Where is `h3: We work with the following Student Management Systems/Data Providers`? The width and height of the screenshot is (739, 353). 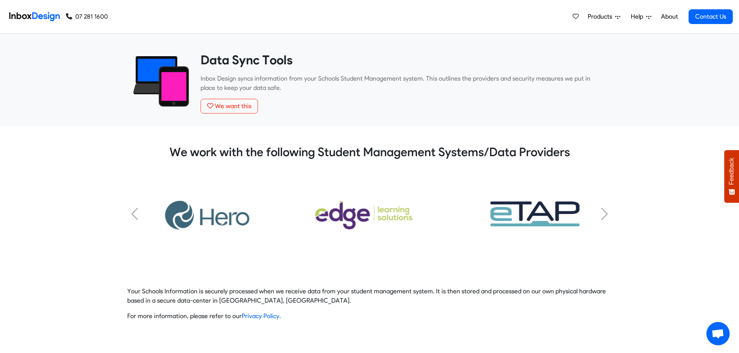 h3: We work with the following Student Management Systems/Data Providers is located at coordinates (370, 152).